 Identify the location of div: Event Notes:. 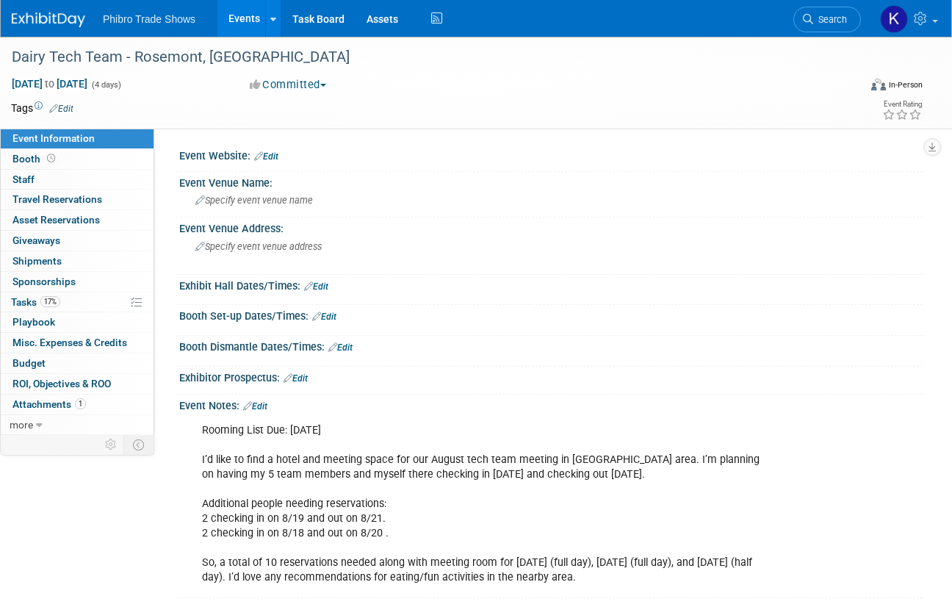
(551, 404).